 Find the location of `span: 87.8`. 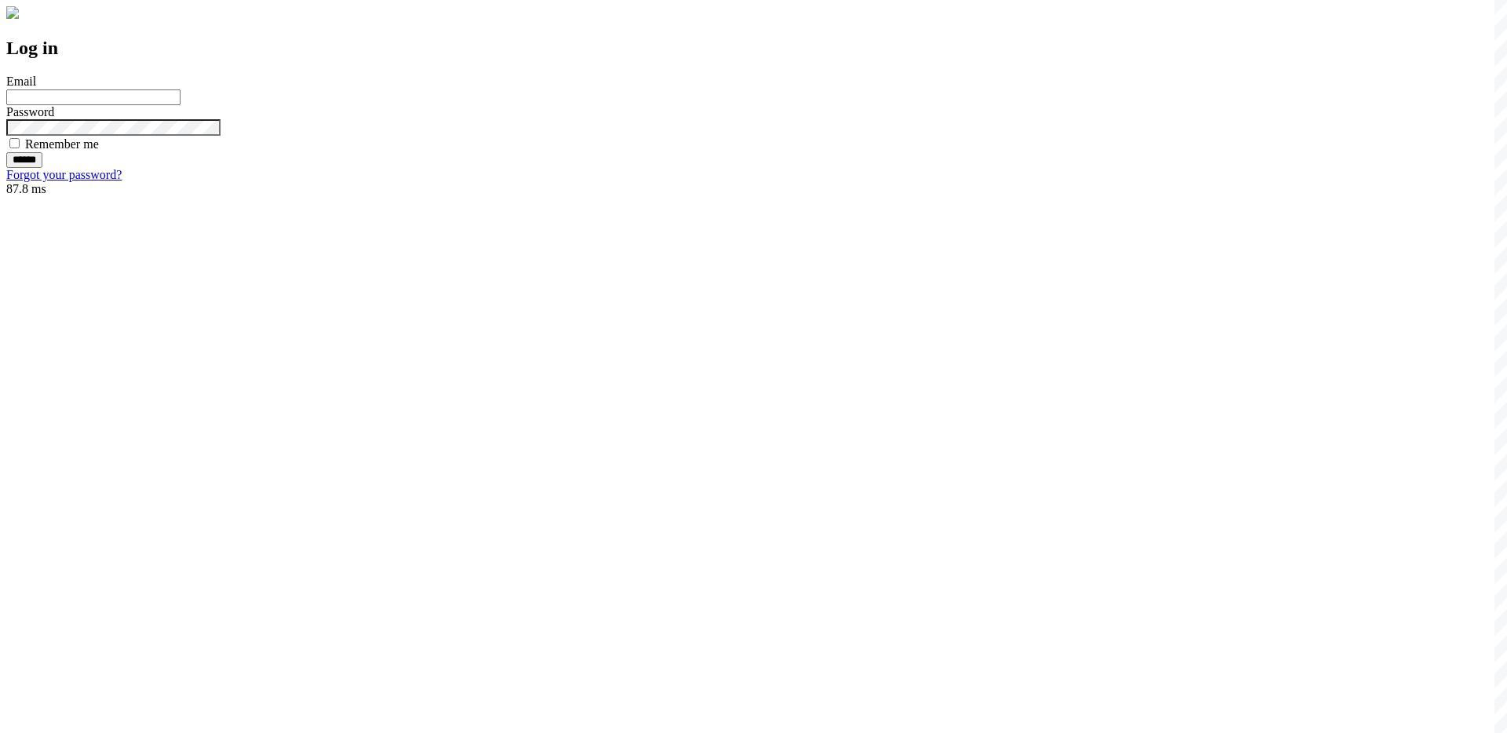

span: 87.8 is located at coordinates (17, 188).